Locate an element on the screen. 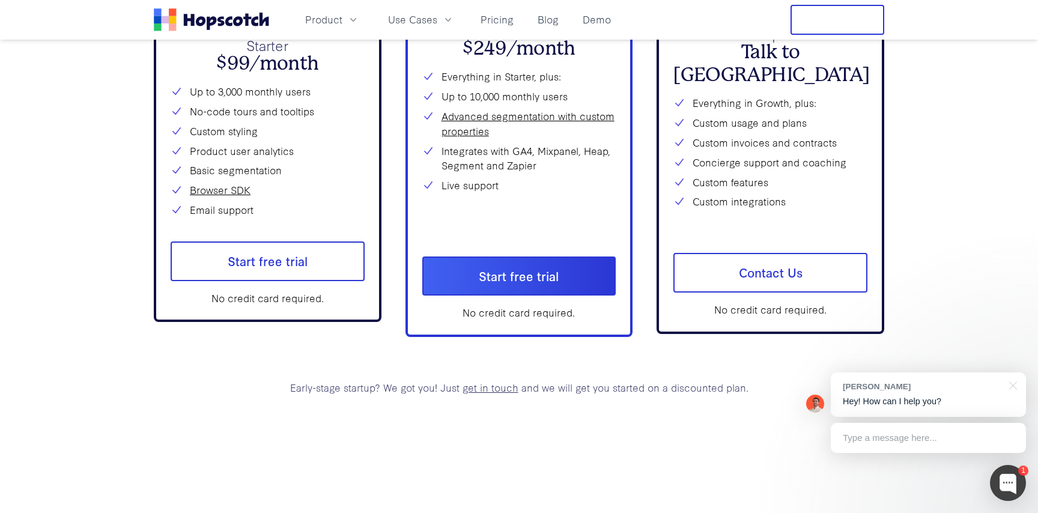  li: Integrates with GA4, Mixpanel, Heap, Segment and Zapier is located at coordinates (519, 159).